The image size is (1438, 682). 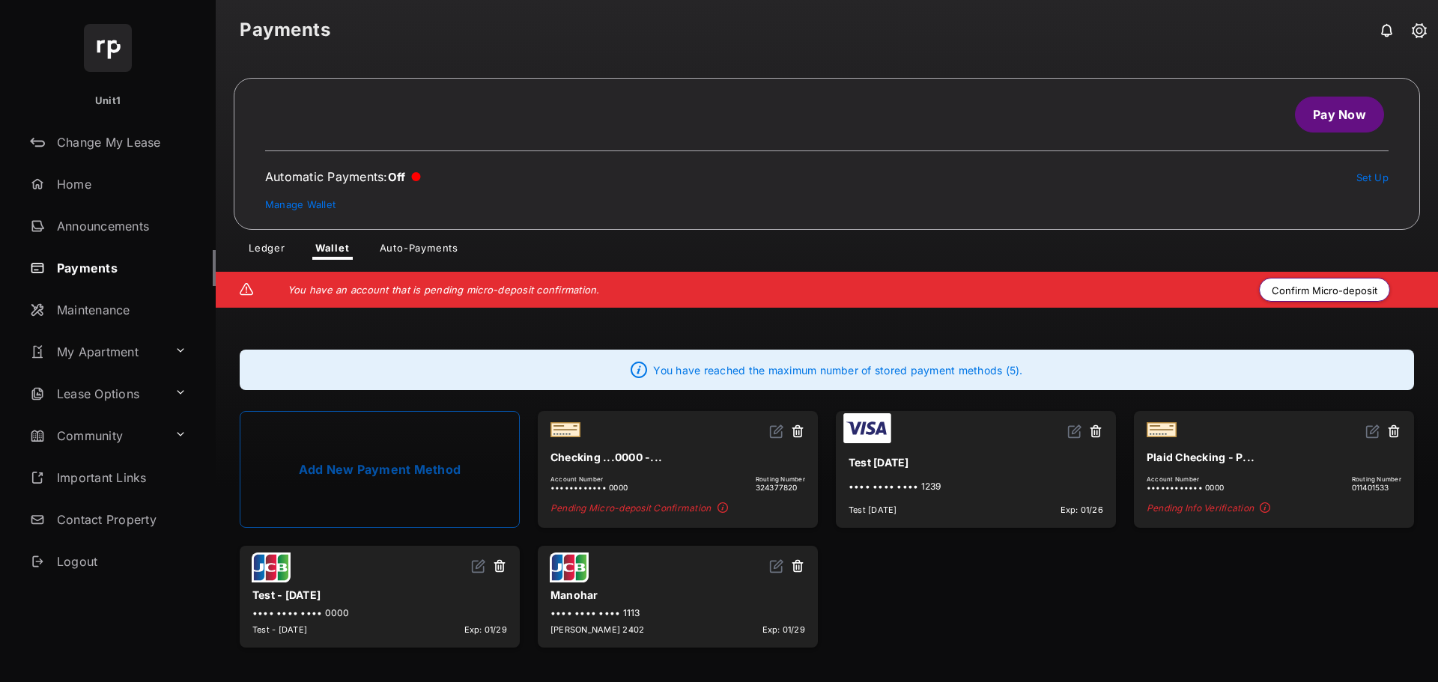 What do you see at coordinates (397, 177) in the screenshot?
I see `span: Off` at bounding box center [397, 177].